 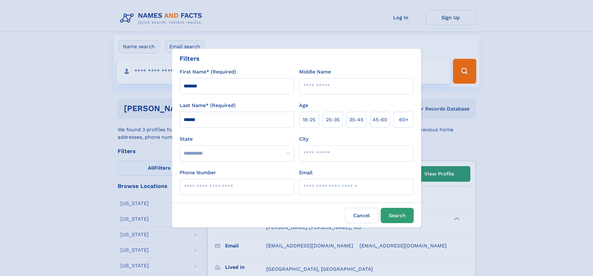 What do you see at coordinates (380, 120) in the screenshot?
I see `span: 45‑60` at bounding box center [380, 120].